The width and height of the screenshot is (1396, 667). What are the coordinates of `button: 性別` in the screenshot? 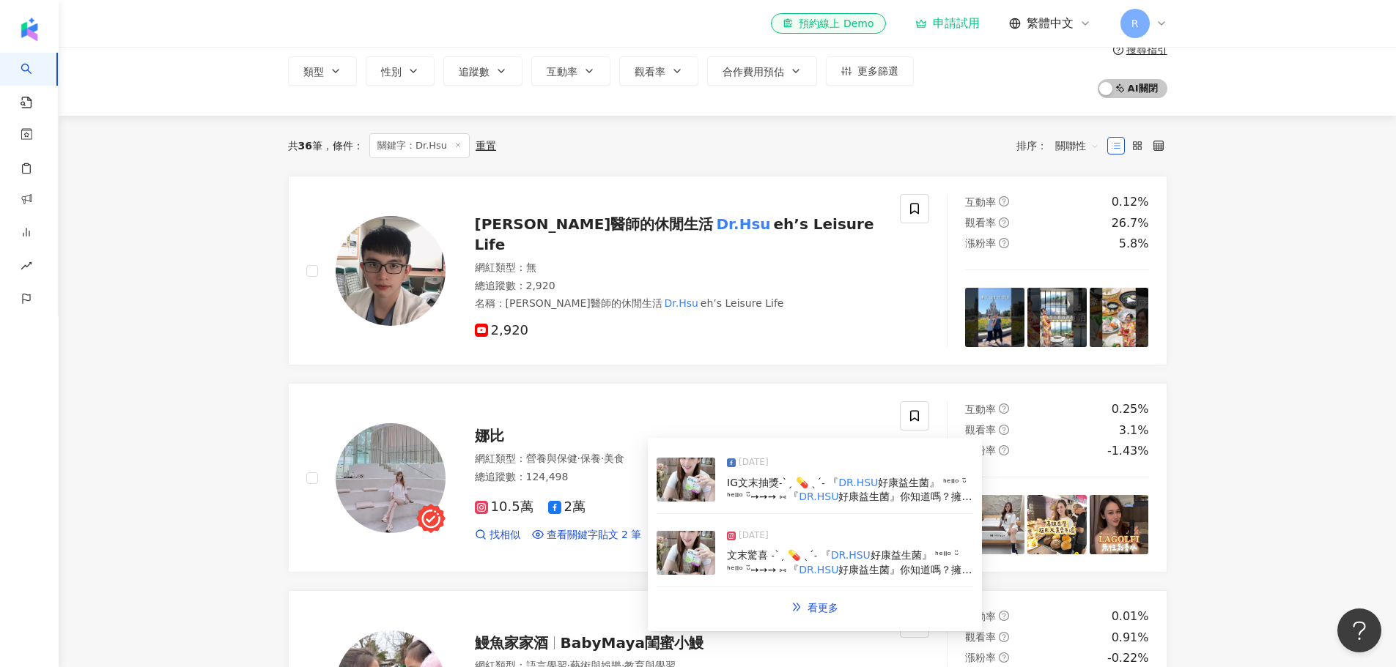 It's located at (400, 71).